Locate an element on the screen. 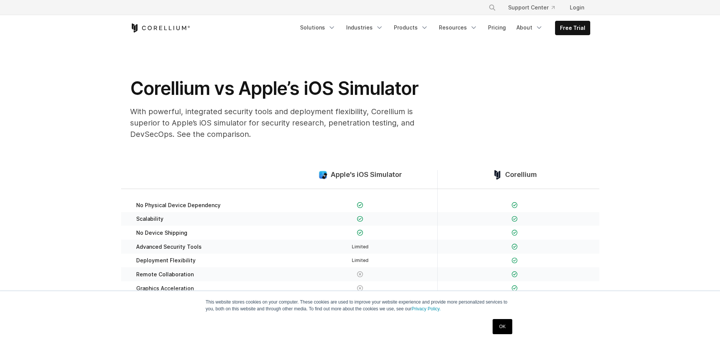 The height and width of the screenshot is (344, 720). span: Remote Collaboration is located at coordinates (165, 275).